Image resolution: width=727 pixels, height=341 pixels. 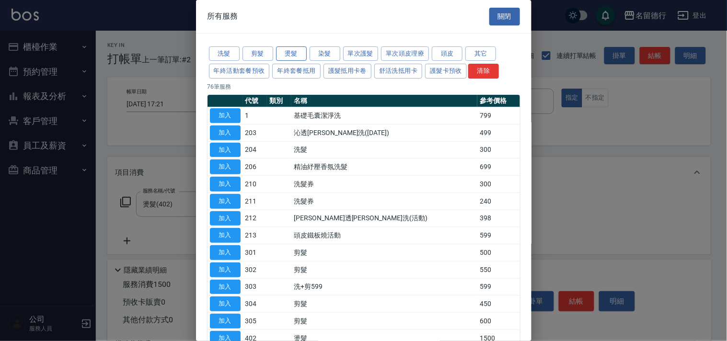 What do you see at coordinates (255, 287) in the screenshot?
I see `td: 303` at bounding box center [255, 287].